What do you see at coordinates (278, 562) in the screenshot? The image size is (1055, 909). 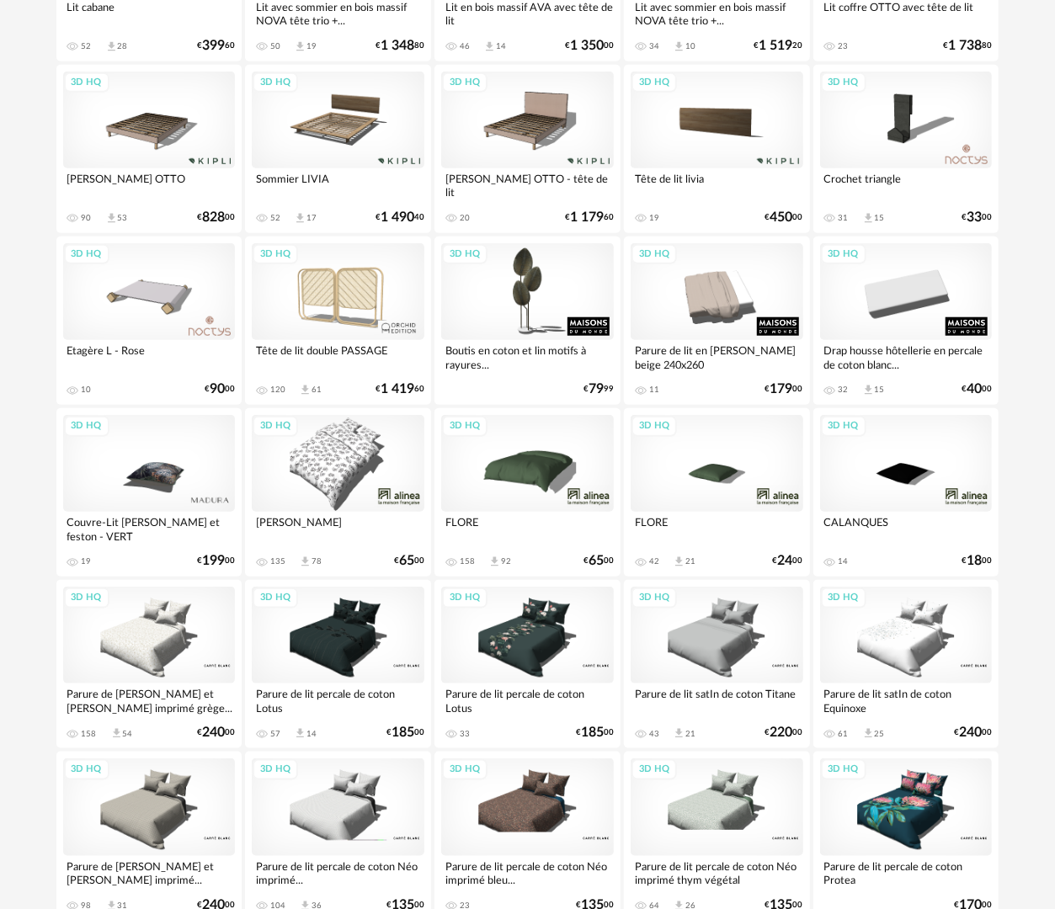 I see `div: 135` at bounding box center [278, 562].